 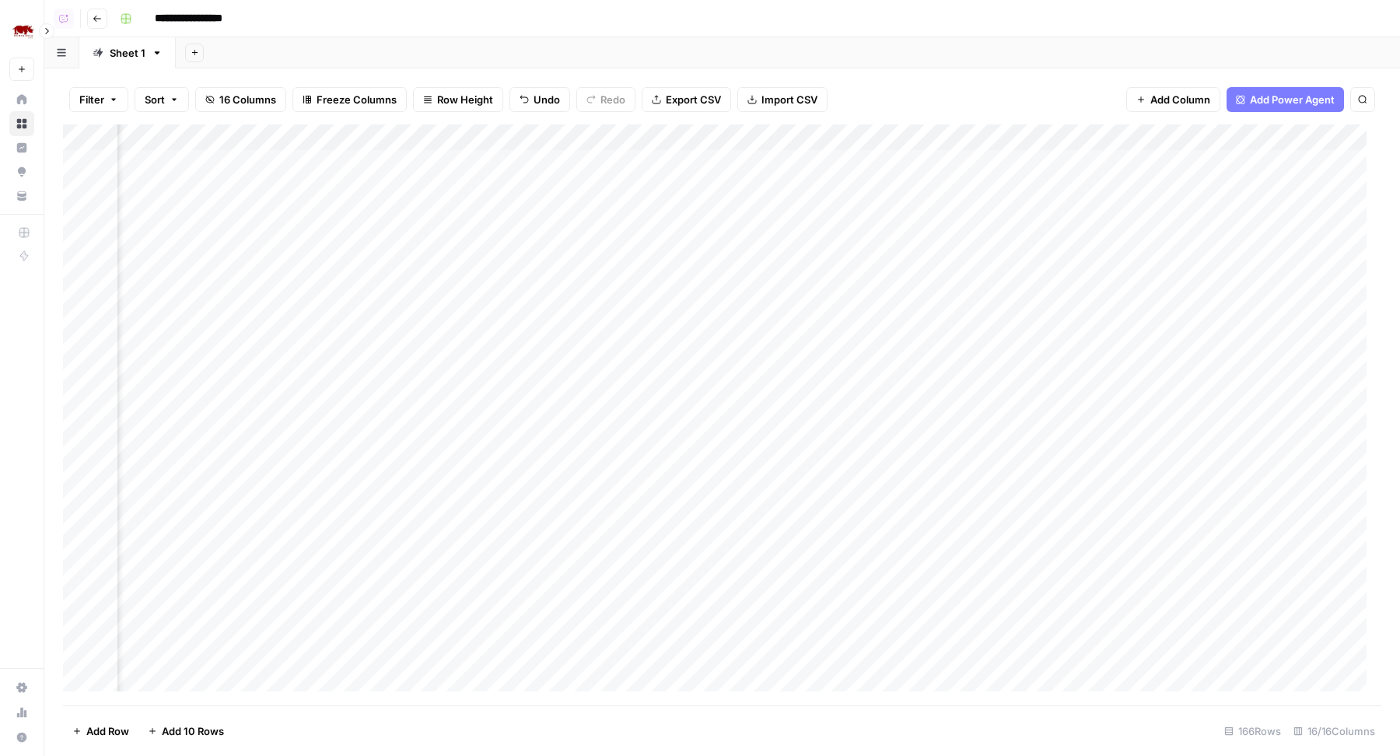 I want to click on div: 16/16 Columns, so click(x=1334, y=731).